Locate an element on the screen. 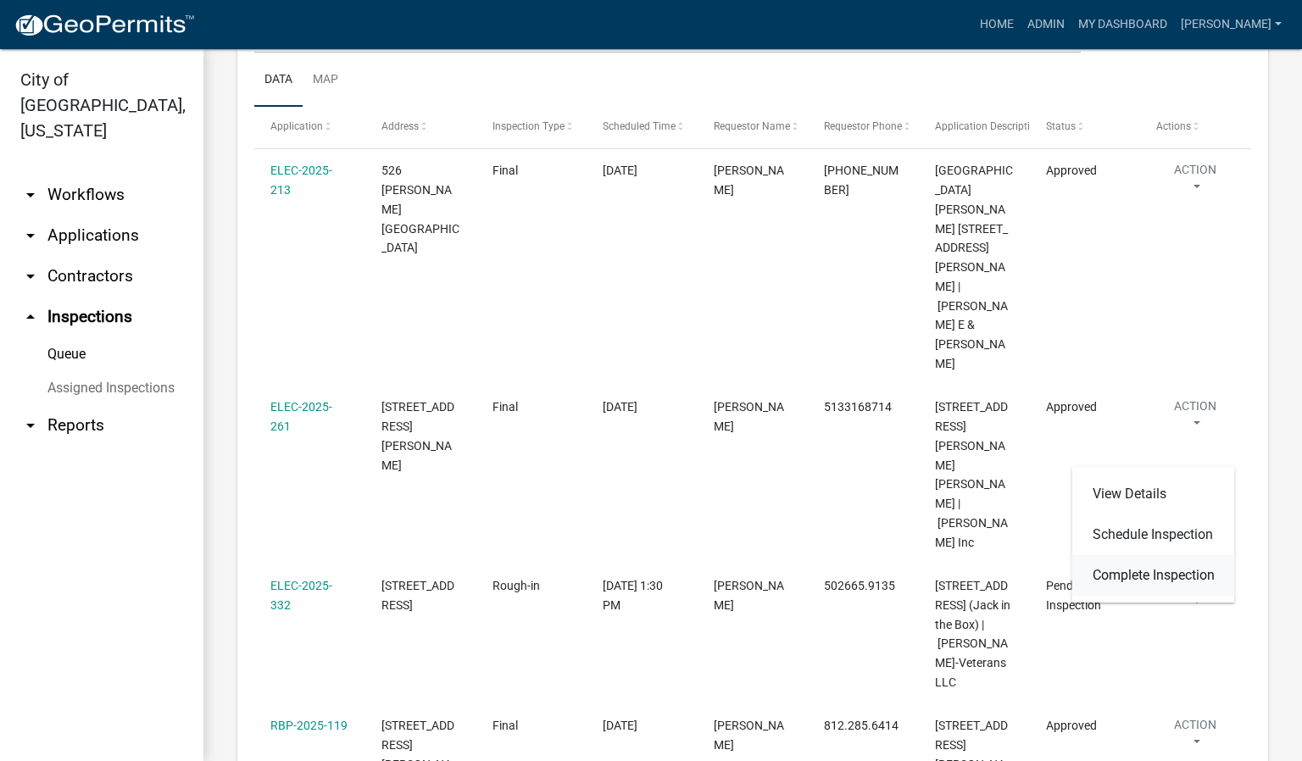 The width and height of the screenshot is (1302, 761). span: 1711 Veterans Parkway is located at coordinates (418, 595).